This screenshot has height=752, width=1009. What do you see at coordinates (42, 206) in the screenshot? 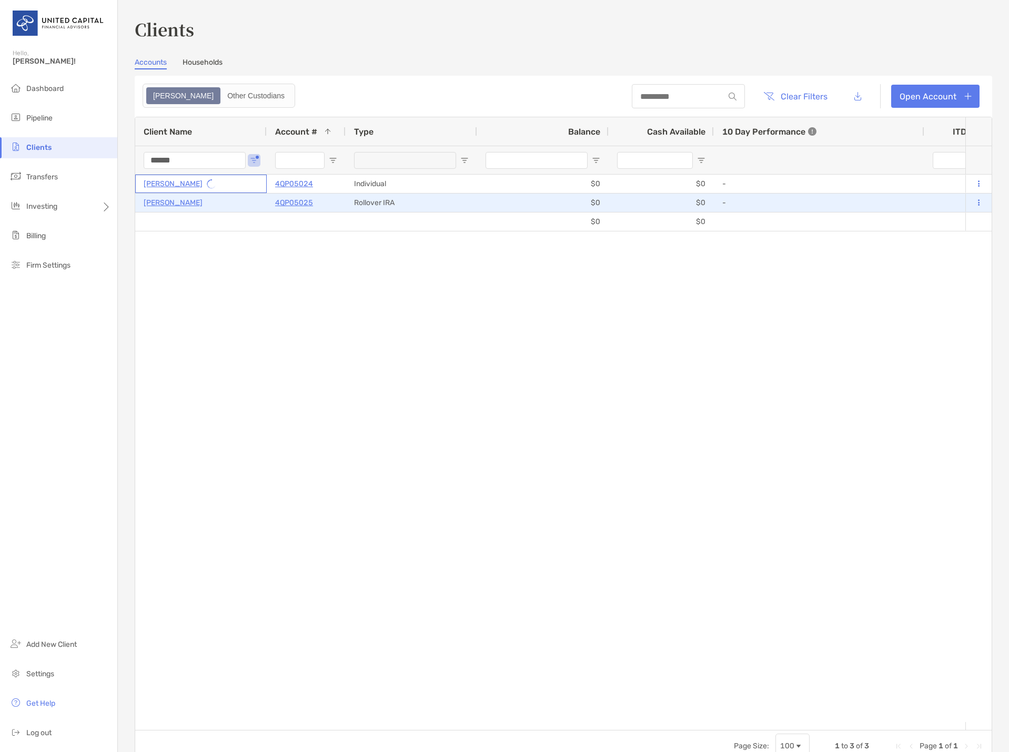
I see `span: Investing` at bounding box center [42, 206].